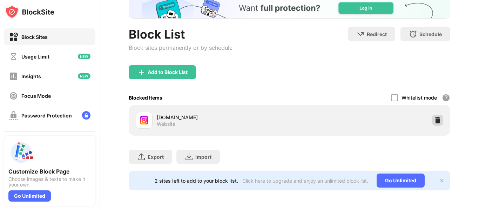 This screenshot has width=479, height=210. Describe the element at coordinates (13, 96) in the screenshot. I see `img: focus-off.svg` at that location.